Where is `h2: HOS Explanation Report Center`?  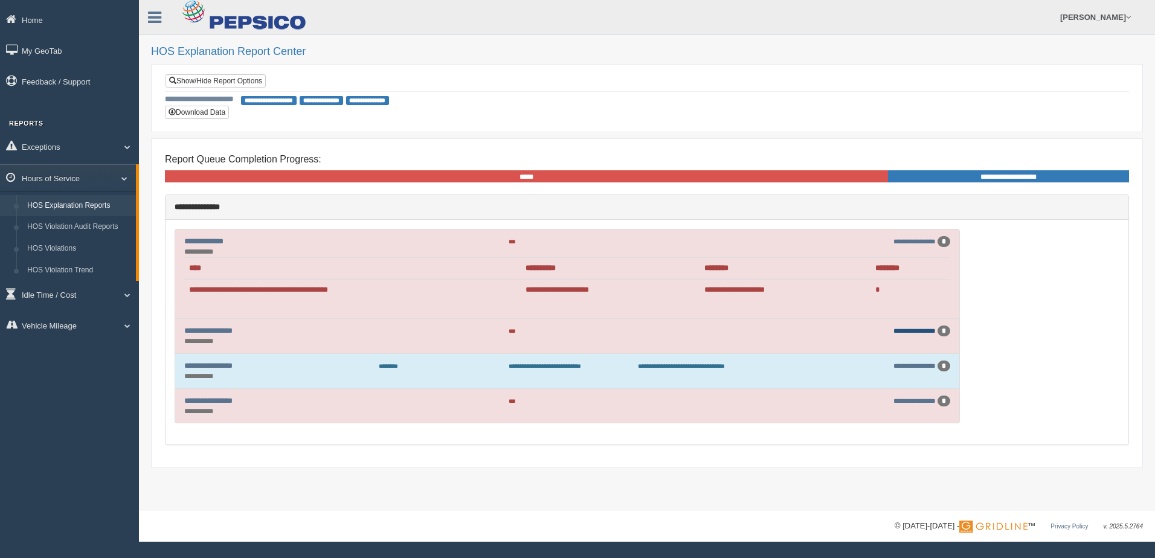
h2: HOS Explanation Report Center is located at coordinates (647, 52).